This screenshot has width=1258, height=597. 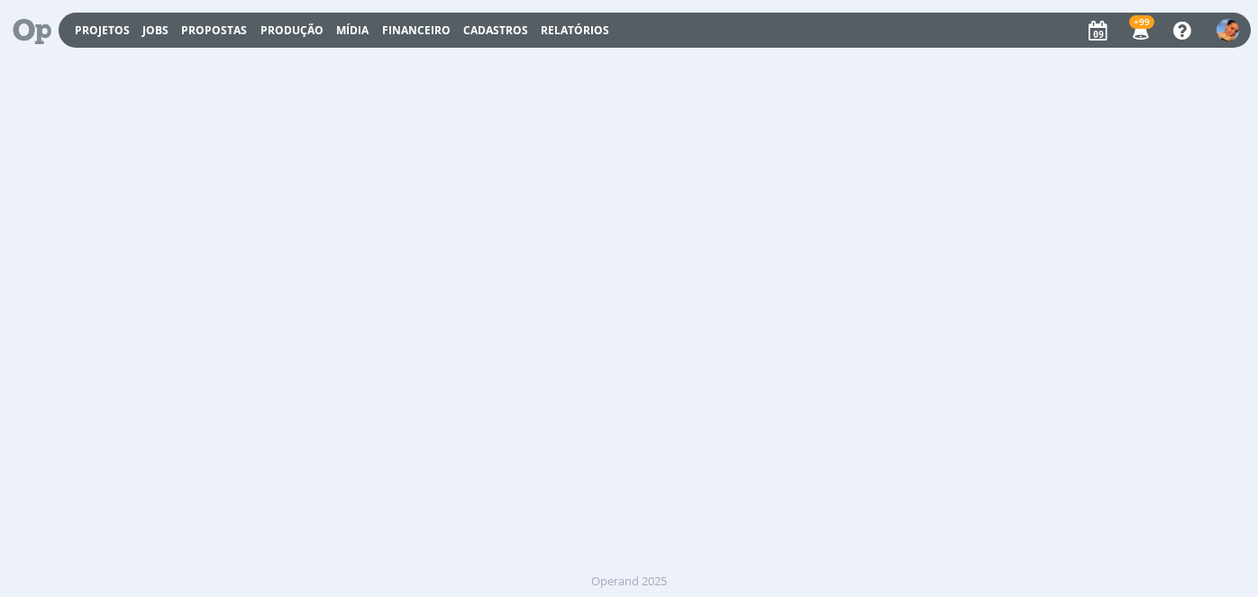 What do you see at coordinates (1227, 30) in the screenshot?
I see `button: L` at bounding box center [1227, 30].